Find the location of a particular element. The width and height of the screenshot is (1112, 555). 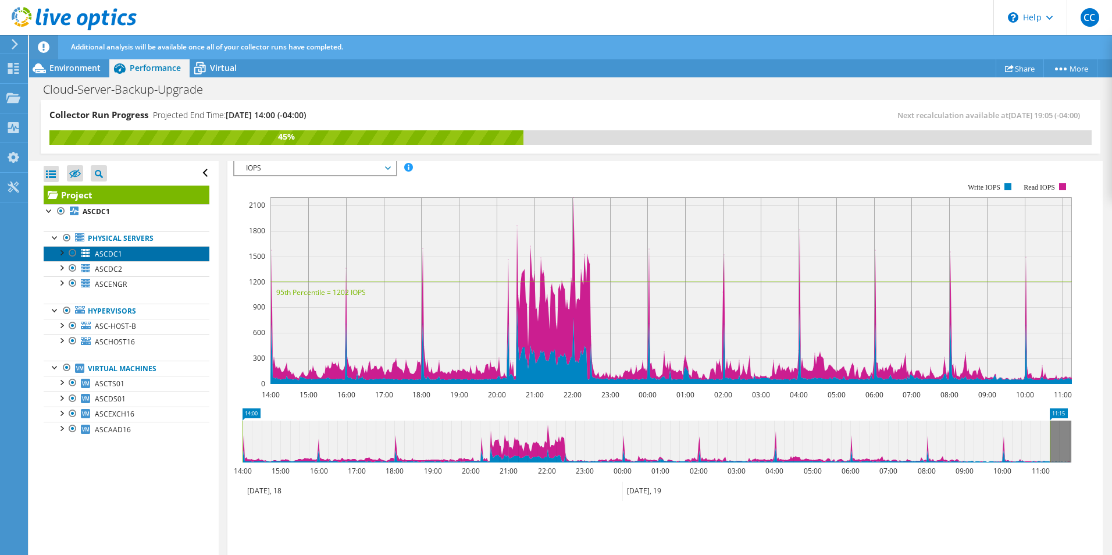

h4: Projected End Time: is located at coordinates (229, 115).